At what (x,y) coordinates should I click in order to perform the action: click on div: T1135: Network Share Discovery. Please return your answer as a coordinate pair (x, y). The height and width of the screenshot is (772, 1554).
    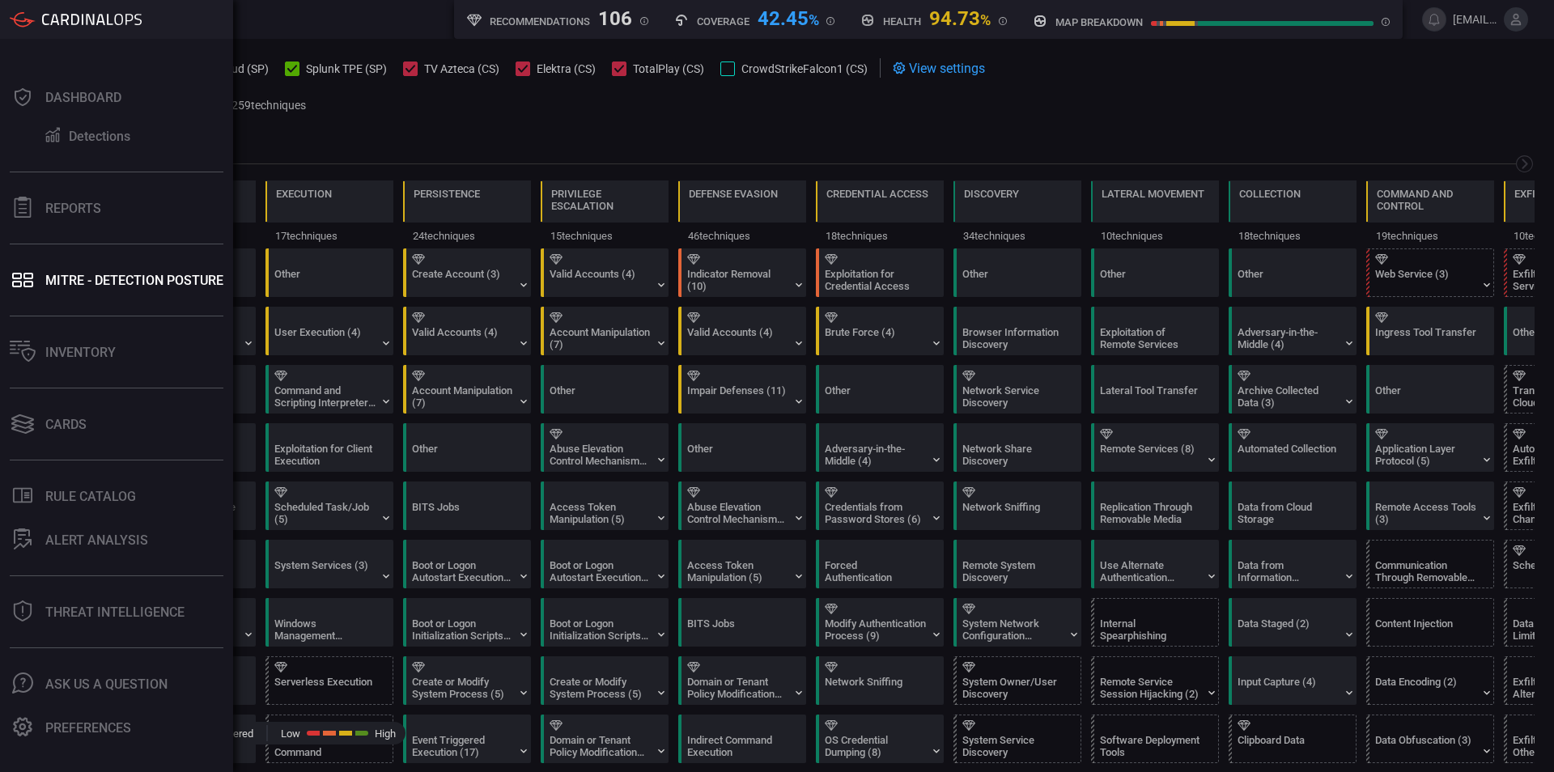
    Looking at the image, I should click on (1017, 447).